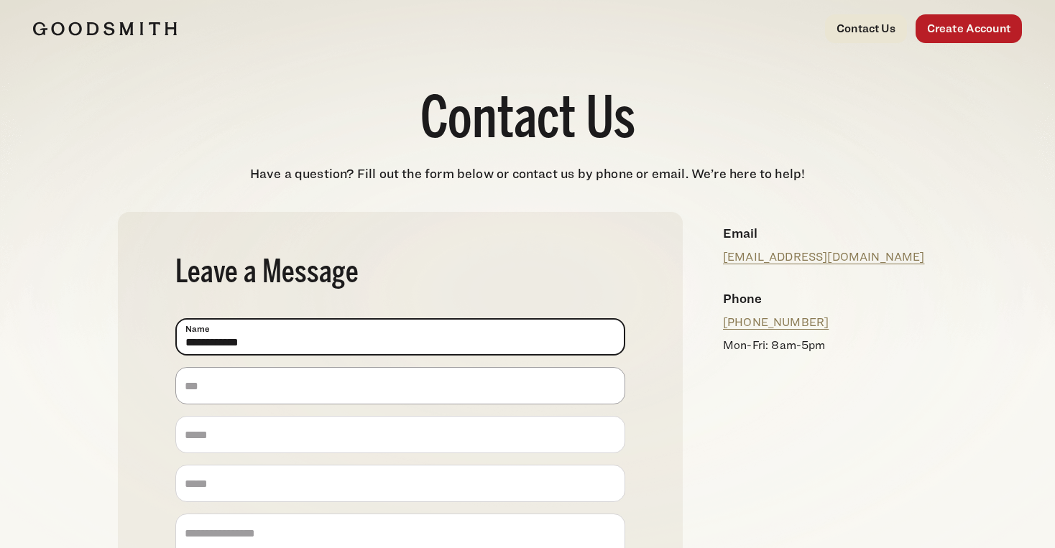 The image size is (1055, 548). What do you see at coordinates (824, 346) in the screenshot?
I see `p: Mon-Fri: 8am-5pm` at bounding box center [824, 346].